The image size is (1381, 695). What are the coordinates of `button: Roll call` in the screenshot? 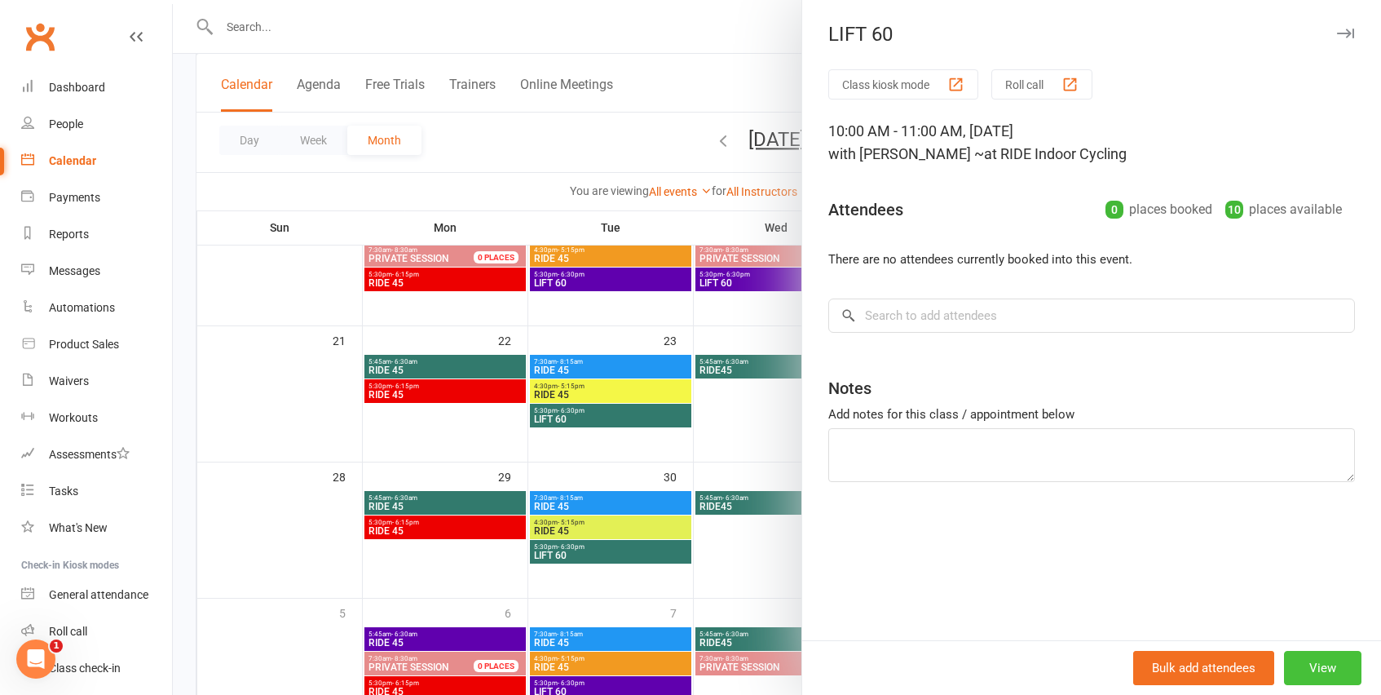 It's located at (1042, 84).